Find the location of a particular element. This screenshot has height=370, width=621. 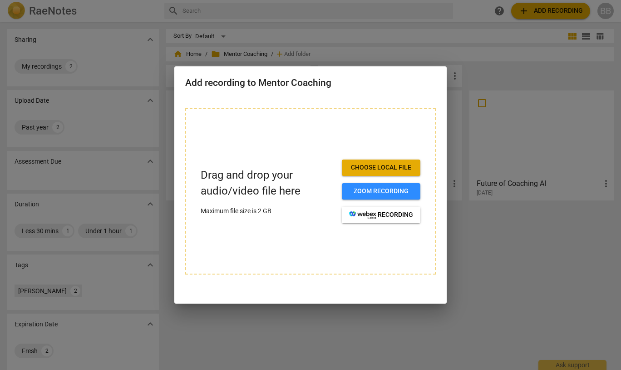

p: Maximum file size is 2 GB is located at coordinates (267, 211).